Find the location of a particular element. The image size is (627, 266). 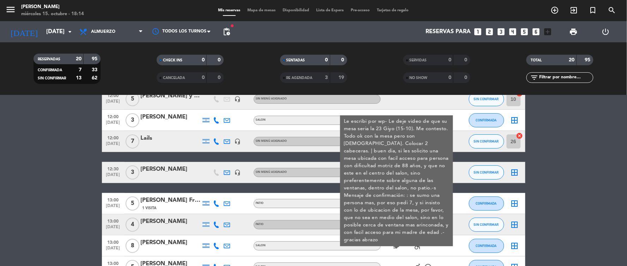

span: 7 is located at coordinates (132, 141).